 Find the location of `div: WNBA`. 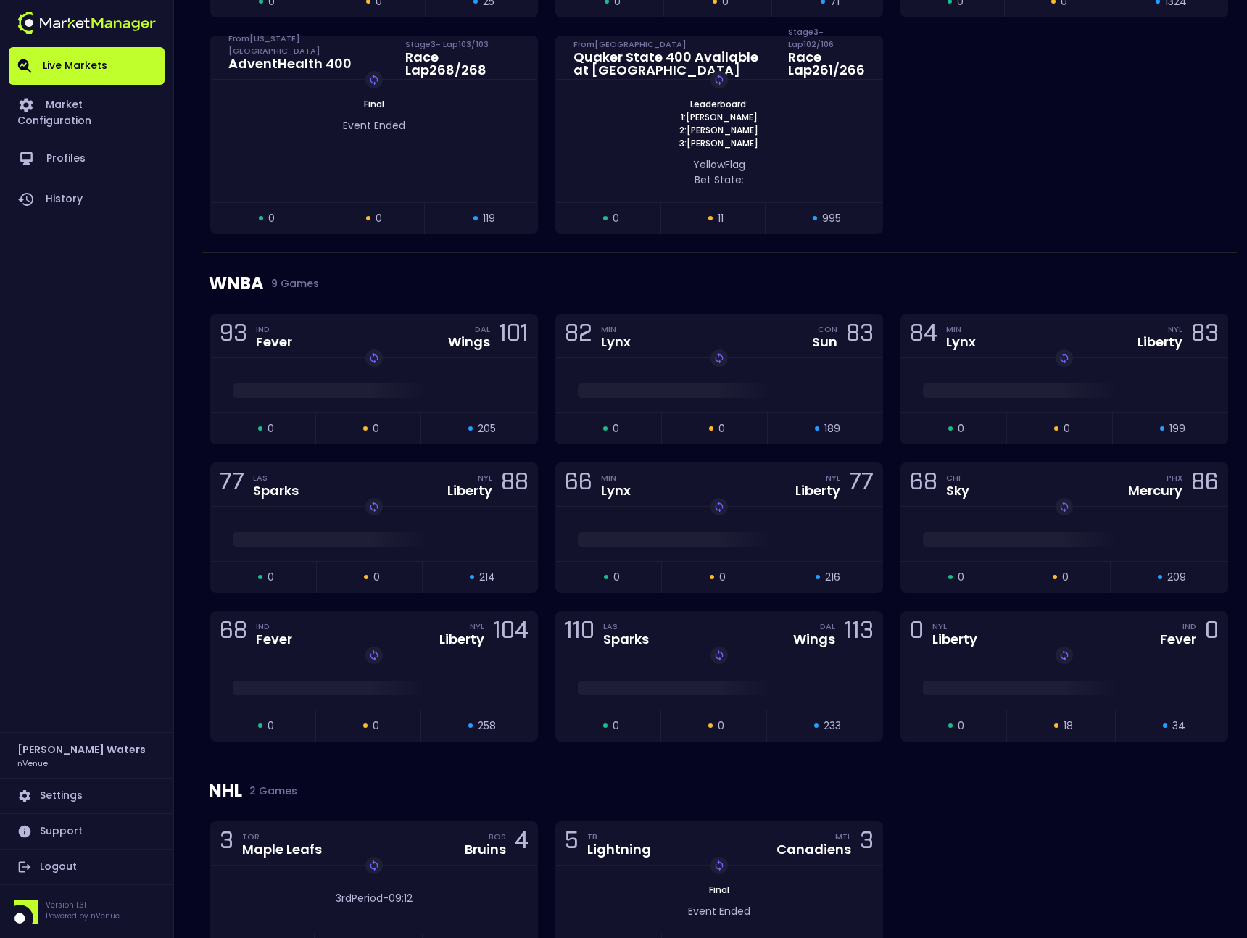

div: WNBA is located at coordinates (719, 283).